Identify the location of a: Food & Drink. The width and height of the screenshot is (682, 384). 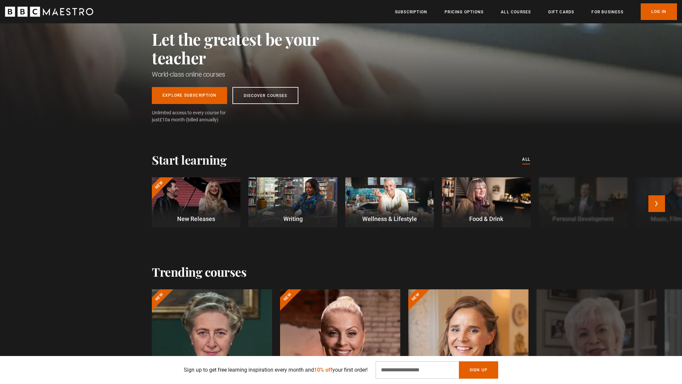
(486, 202).